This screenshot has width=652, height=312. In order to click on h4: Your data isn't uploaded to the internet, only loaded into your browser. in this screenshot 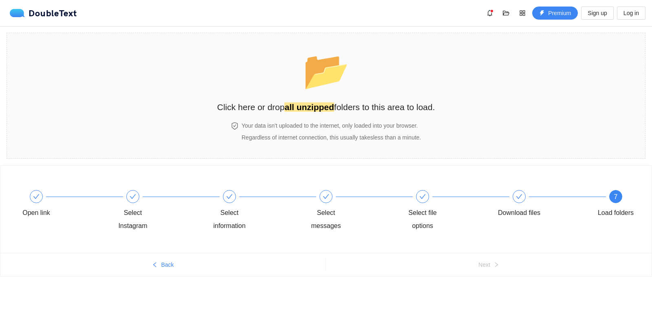, I will do `click(331, 125)`.